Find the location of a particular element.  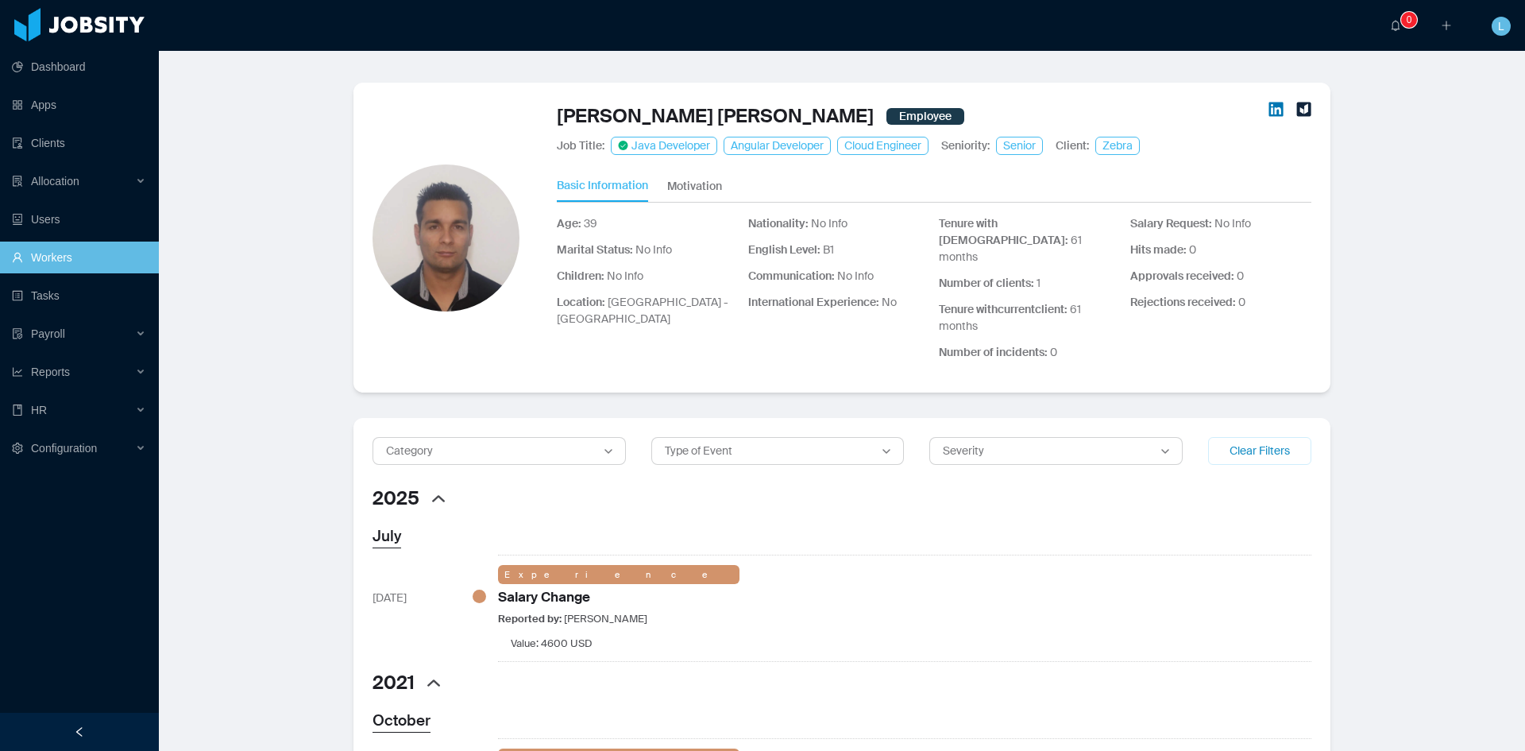

strong: International Experience: is located at coordinates (813, 302).